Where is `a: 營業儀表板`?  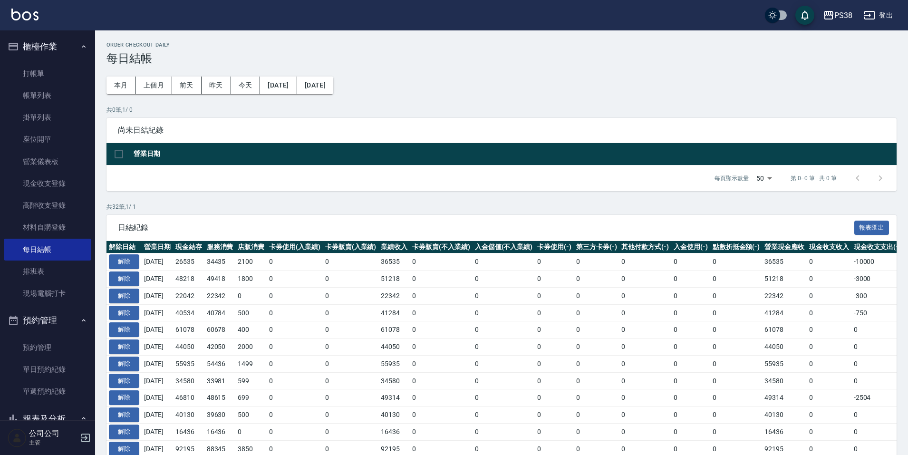
a: 營業儀表板 is located at coordinates (48, 162).